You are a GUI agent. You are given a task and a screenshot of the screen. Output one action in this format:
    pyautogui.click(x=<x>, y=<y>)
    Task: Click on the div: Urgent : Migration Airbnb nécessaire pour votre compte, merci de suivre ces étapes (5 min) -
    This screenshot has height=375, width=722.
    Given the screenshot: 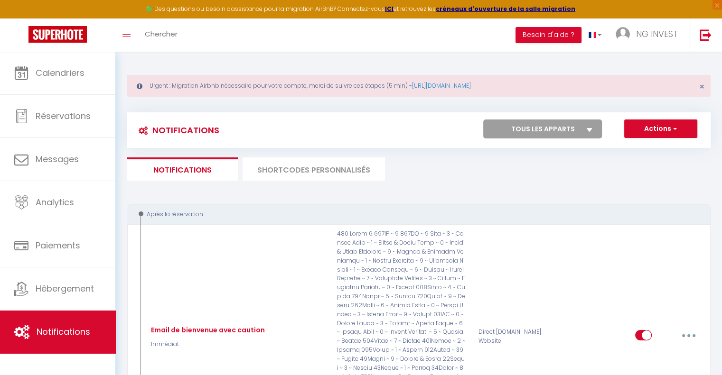 What is the action you would take?
    pyautogui.click(x=419, y=86)
    